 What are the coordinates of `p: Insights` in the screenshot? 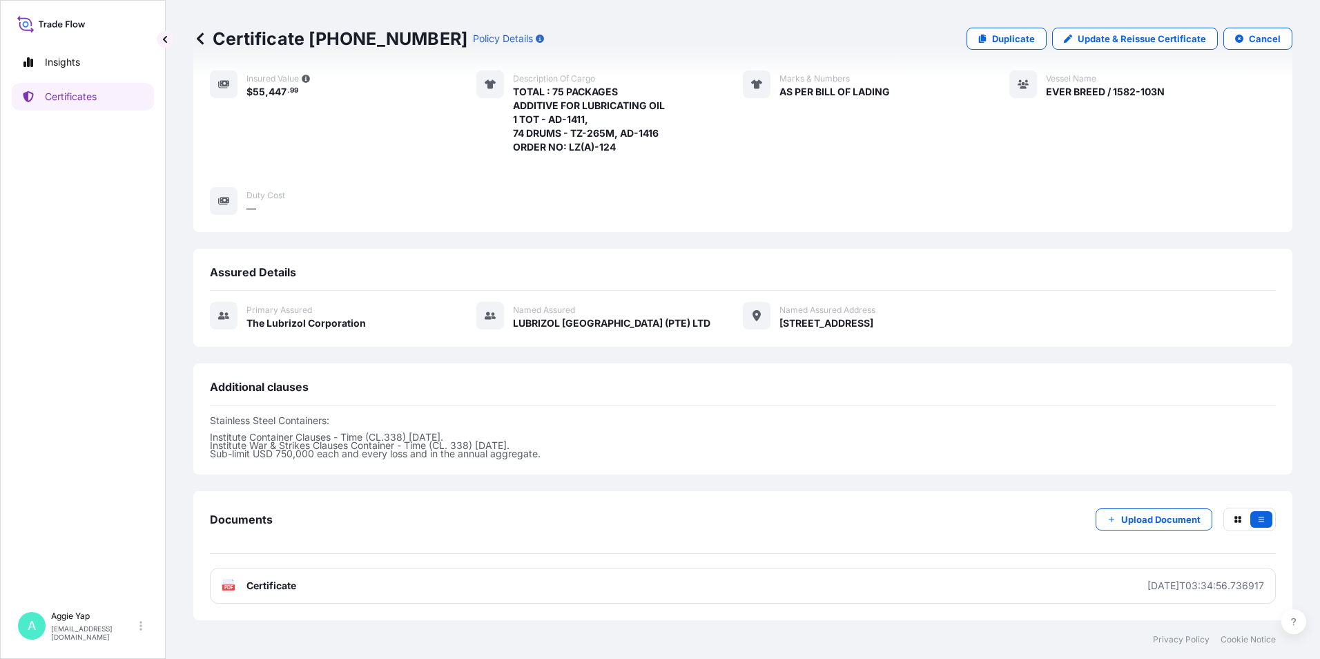 It's located at (62, 62).